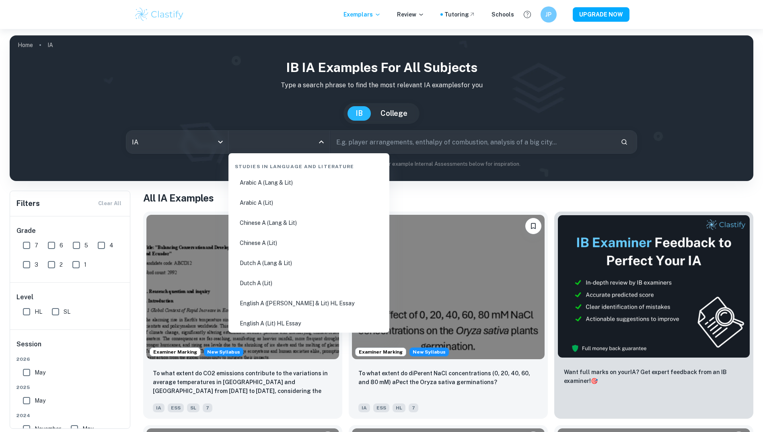 This screenshot has width=763, height=432. Describe the element at coordinates (624, 142) in the screenshot. I see `button: Search` at that location.